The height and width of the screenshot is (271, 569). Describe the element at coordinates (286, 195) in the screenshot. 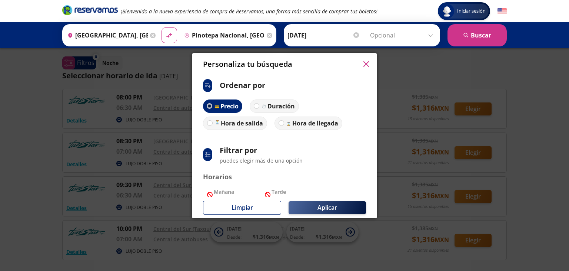

I see `button: Tarde12:00 pm - 6:59 pm` at that location.